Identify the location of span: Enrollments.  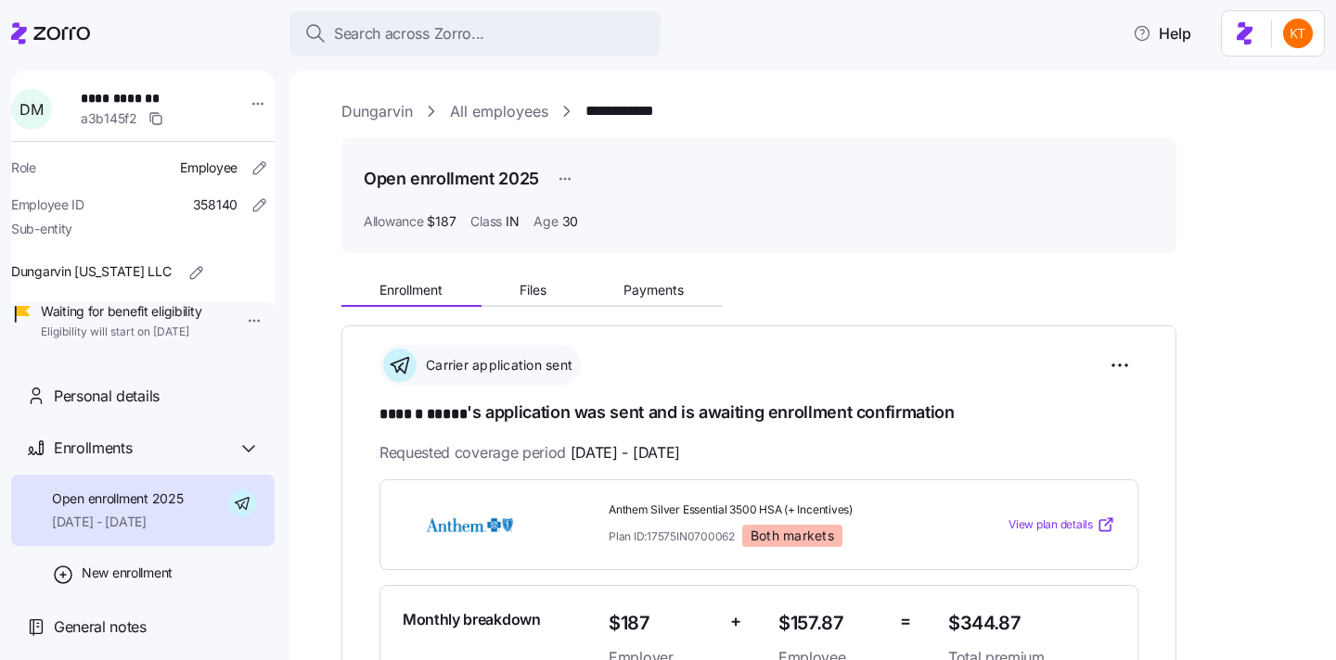
(93, 448).